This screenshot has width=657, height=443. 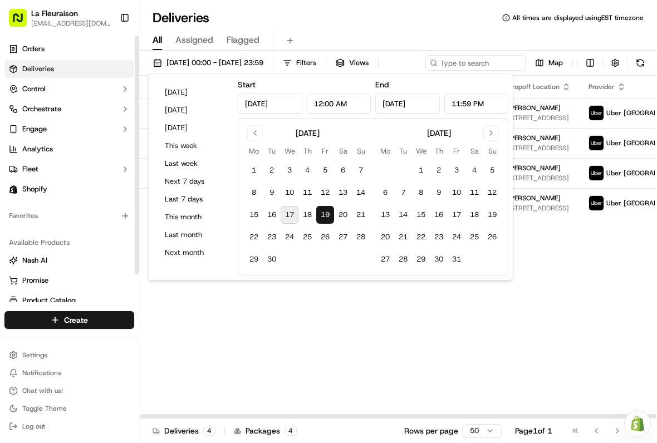 I want to click on button: Views, so click(x=352, y=63).